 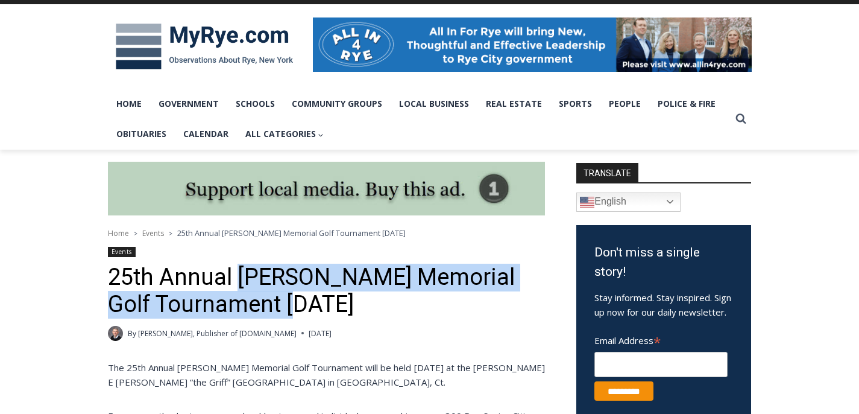 What do you see at coordinates (741, 119) in the screenshot?
I see `button: View Search Form` at bounding box center [741, 119].